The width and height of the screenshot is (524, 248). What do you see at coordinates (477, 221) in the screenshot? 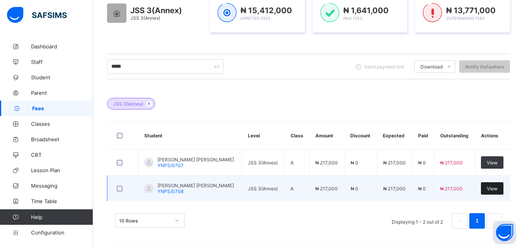
I see `li: 1` at bounding box center [477, 221].